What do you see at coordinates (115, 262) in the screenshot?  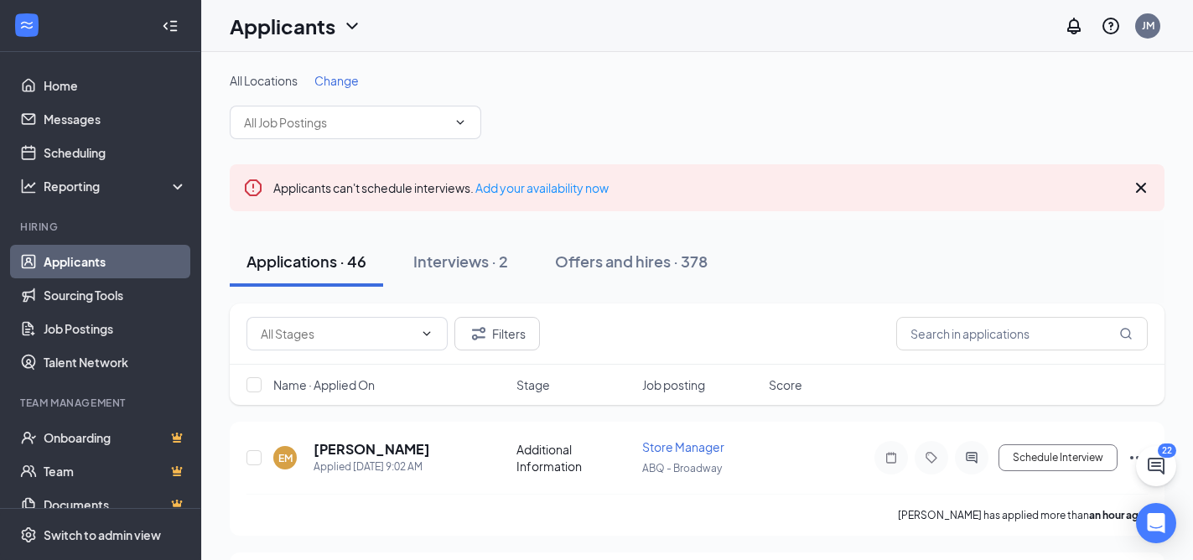 I see `a: Applicants` at bounding box center [115, 262].